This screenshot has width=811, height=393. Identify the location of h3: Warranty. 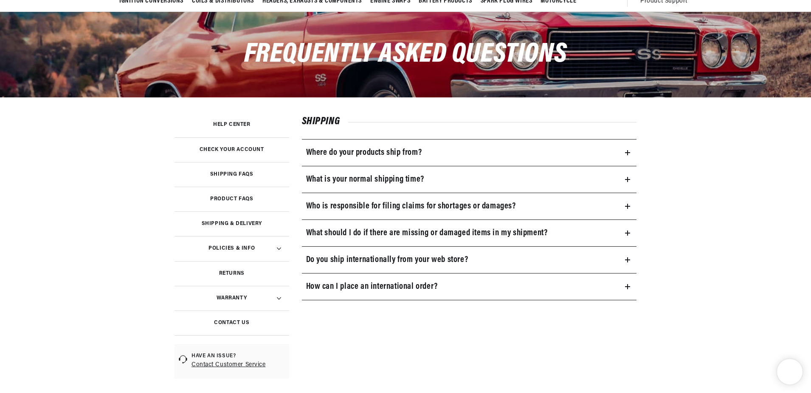
(232, 298).